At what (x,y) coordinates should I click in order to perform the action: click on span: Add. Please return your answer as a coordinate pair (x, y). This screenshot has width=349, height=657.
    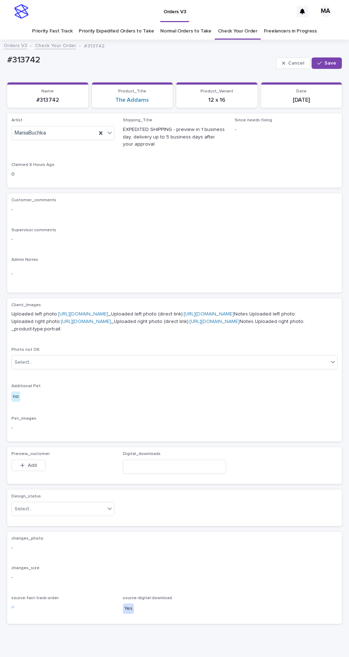
    Looking at the image, I should click on (32, 465).